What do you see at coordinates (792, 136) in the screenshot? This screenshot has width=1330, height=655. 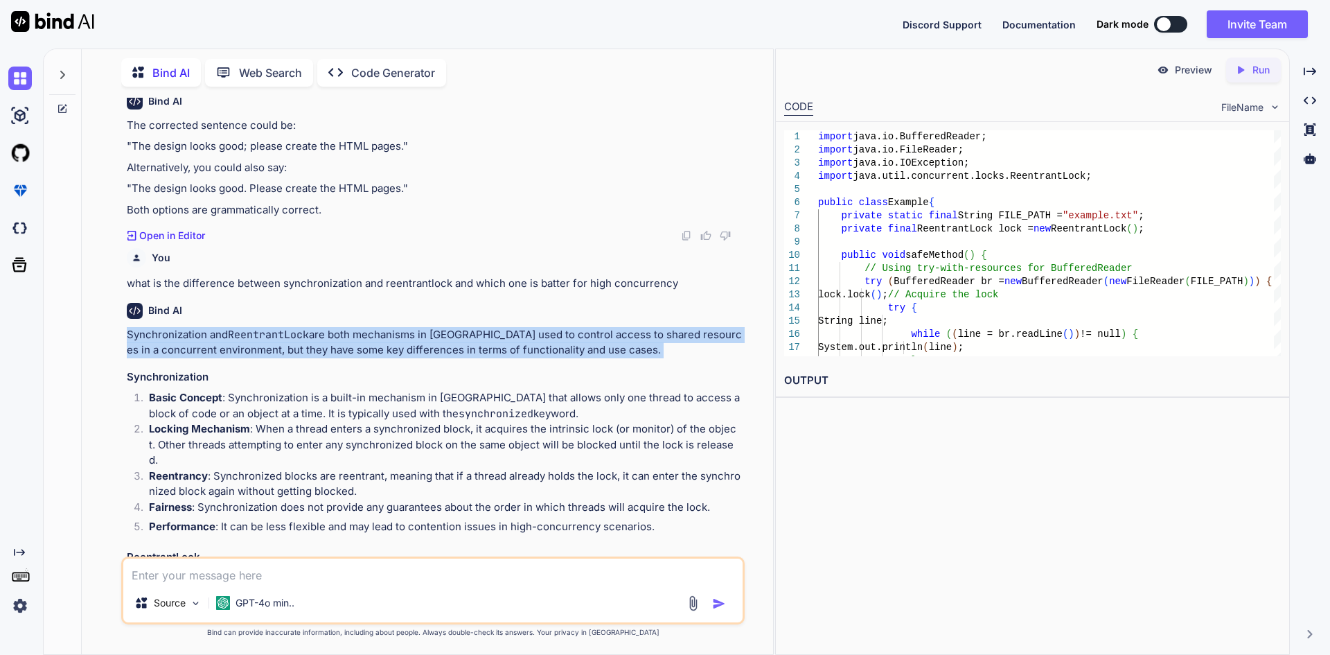 I see `div: 1` at bounding box center [792, 136].